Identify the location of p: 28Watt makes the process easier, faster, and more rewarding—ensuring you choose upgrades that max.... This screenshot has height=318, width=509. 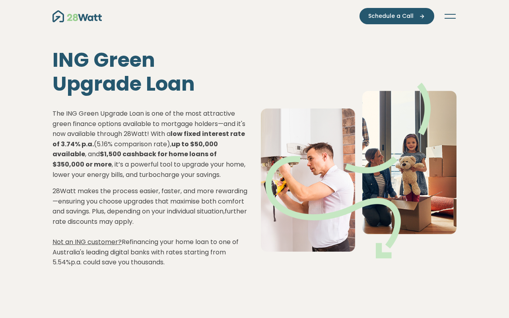
(150, 227).